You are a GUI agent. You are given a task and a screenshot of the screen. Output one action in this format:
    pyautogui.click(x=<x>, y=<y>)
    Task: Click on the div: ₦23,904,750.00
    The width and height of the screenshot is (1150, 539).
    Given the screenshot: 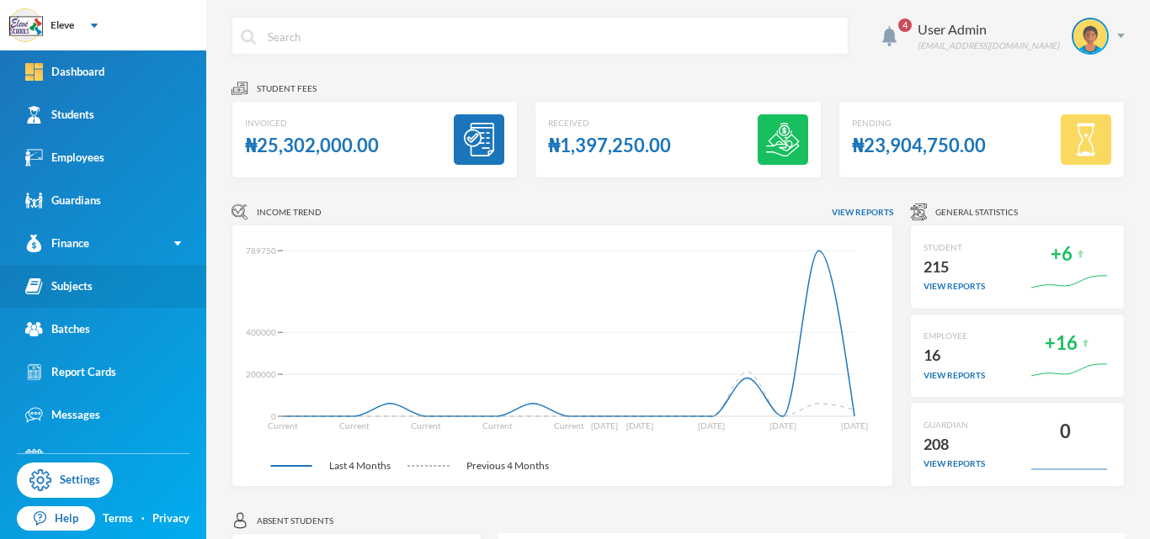 What is the action you would take?
    pyautogui.click(x=918, y=146)
    